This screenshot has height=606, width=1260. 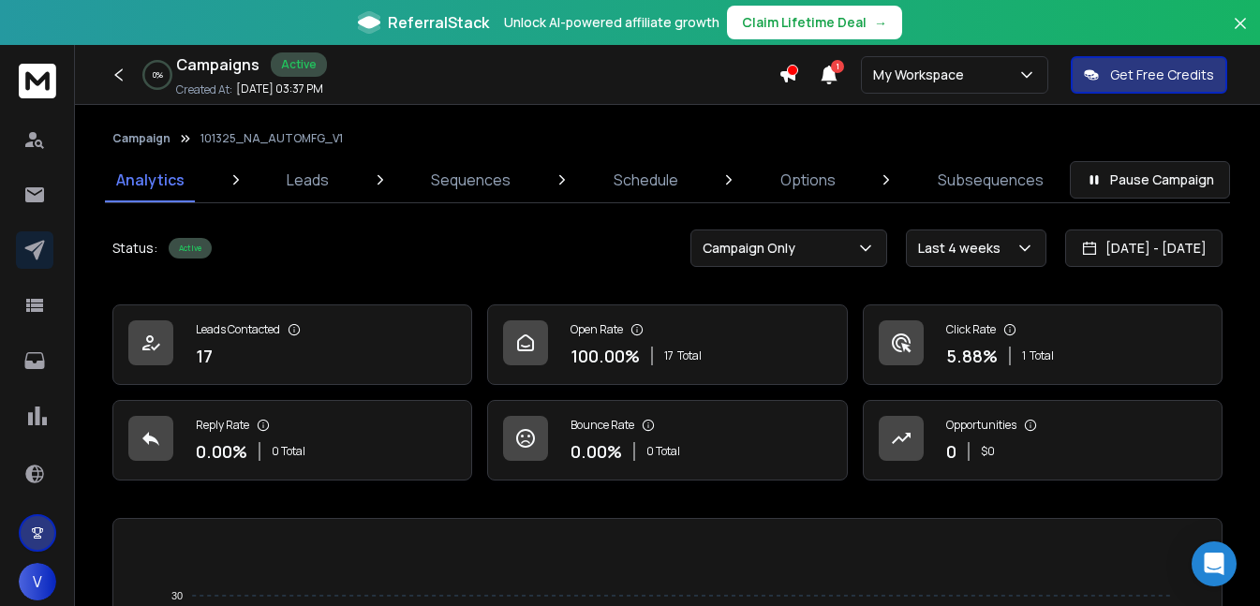 I want to click on a: Leads Contacted17, so click(x=292, y=345).